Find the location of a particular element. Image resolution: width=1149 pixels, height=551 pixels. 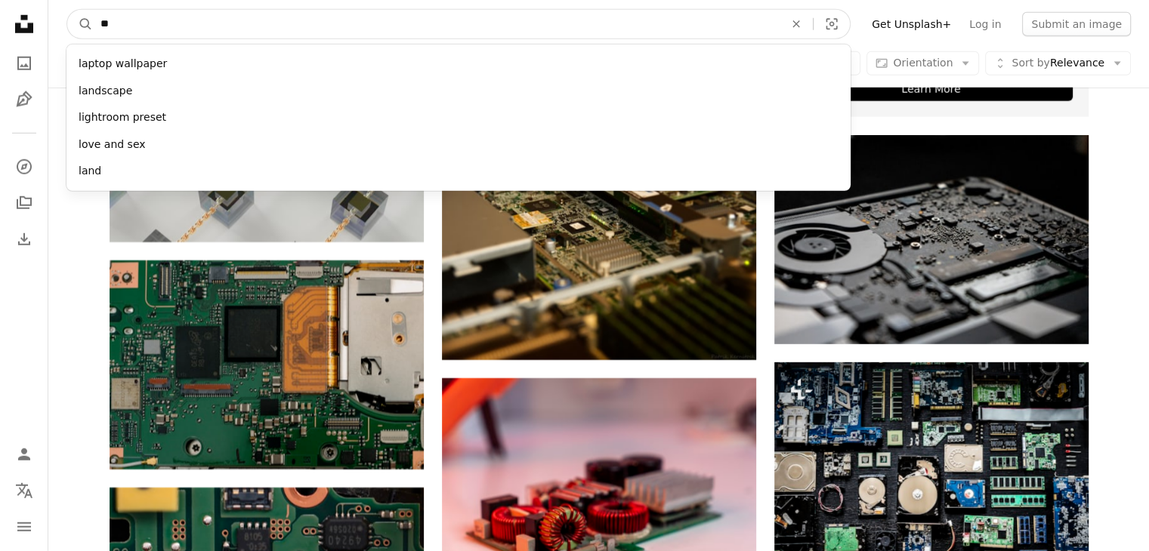

a: Collections is located at coordinates (24, 203).